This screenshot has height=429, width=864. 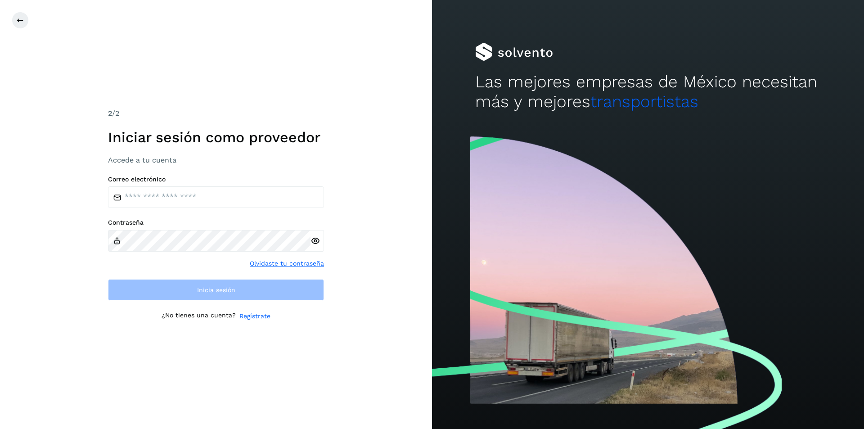 I want to click on span: Inicia sesión, so click(x=216, y=290).